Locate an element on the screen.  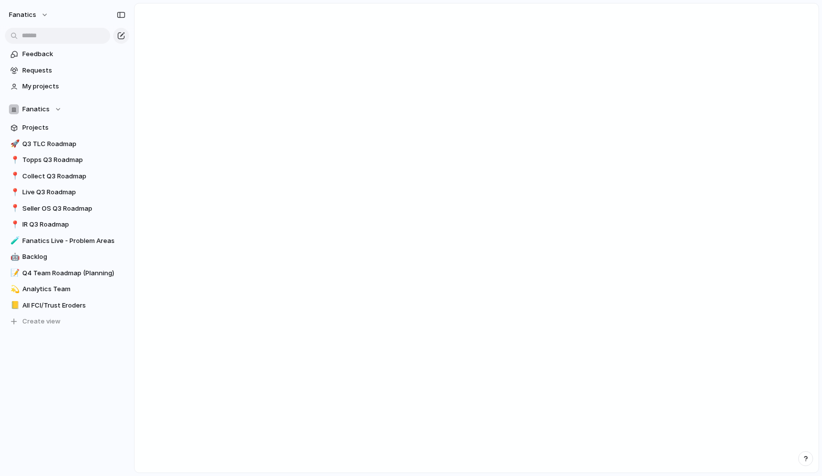
div: 🧪Fanatics Live - Problem Areas is located at coordinates (67, 241).